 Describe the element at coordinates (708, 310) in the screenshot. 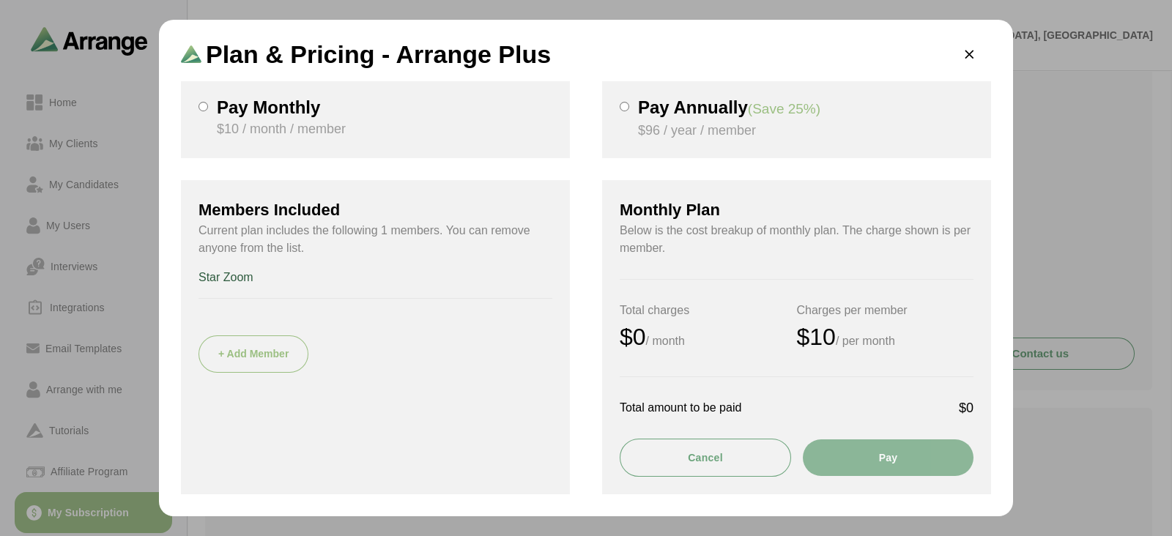

I see `h2: Total charges` at that location.